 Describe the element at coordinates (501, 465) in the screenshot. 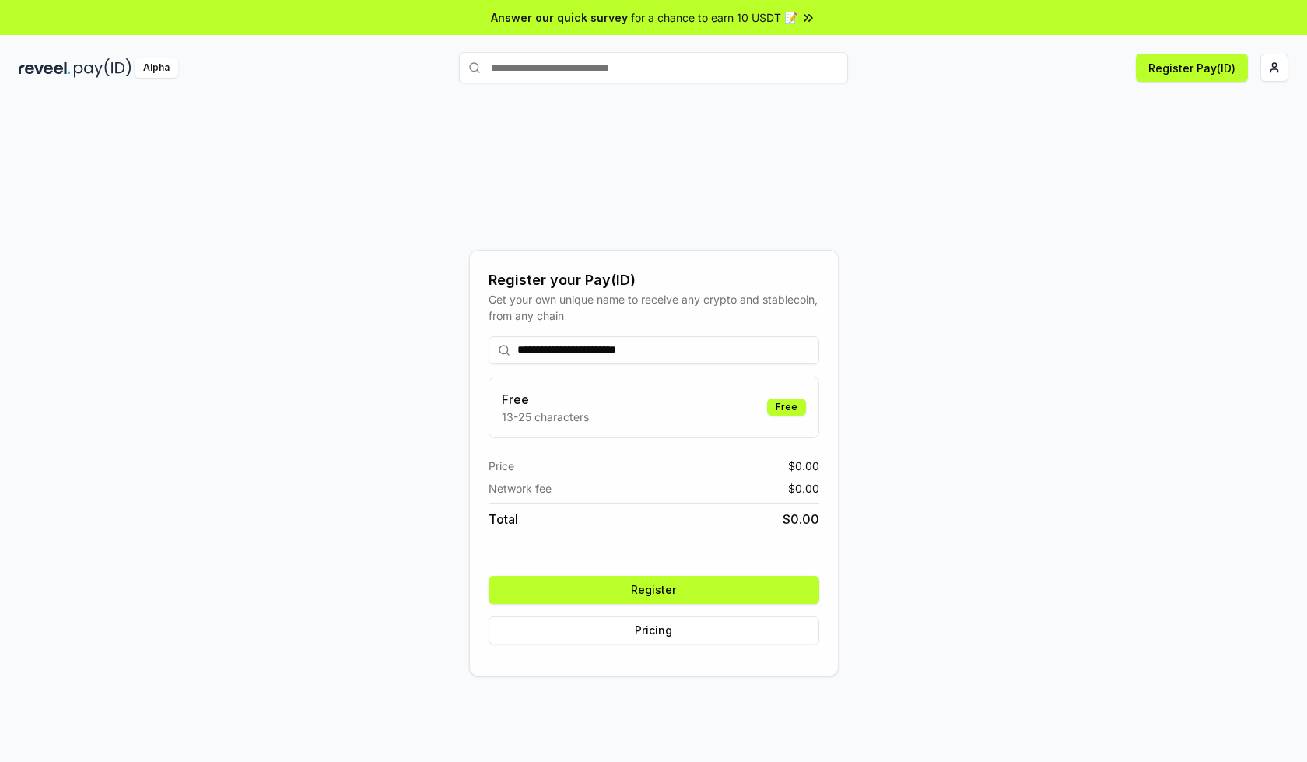

I see `span: Price` at that location.